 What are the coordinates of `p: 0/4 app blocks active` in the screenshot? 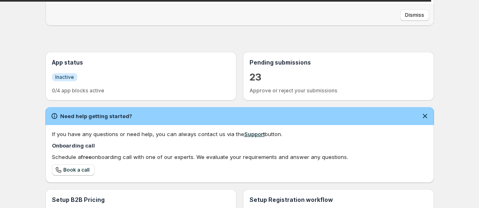 It's located at (141, 91).